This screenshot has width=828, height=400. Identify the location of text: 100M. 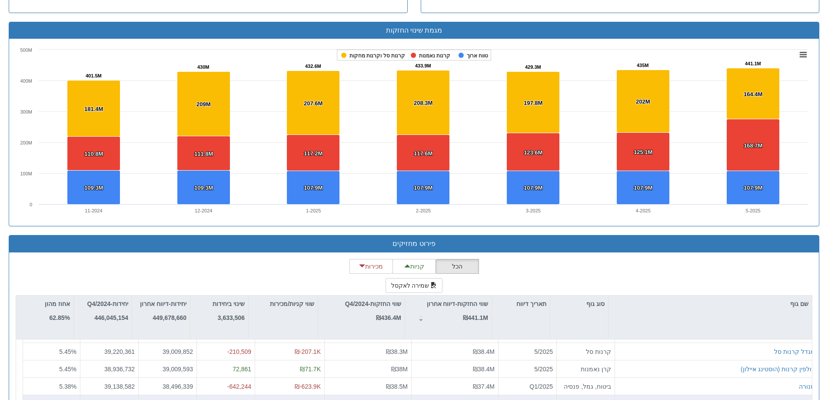
(26, 173).